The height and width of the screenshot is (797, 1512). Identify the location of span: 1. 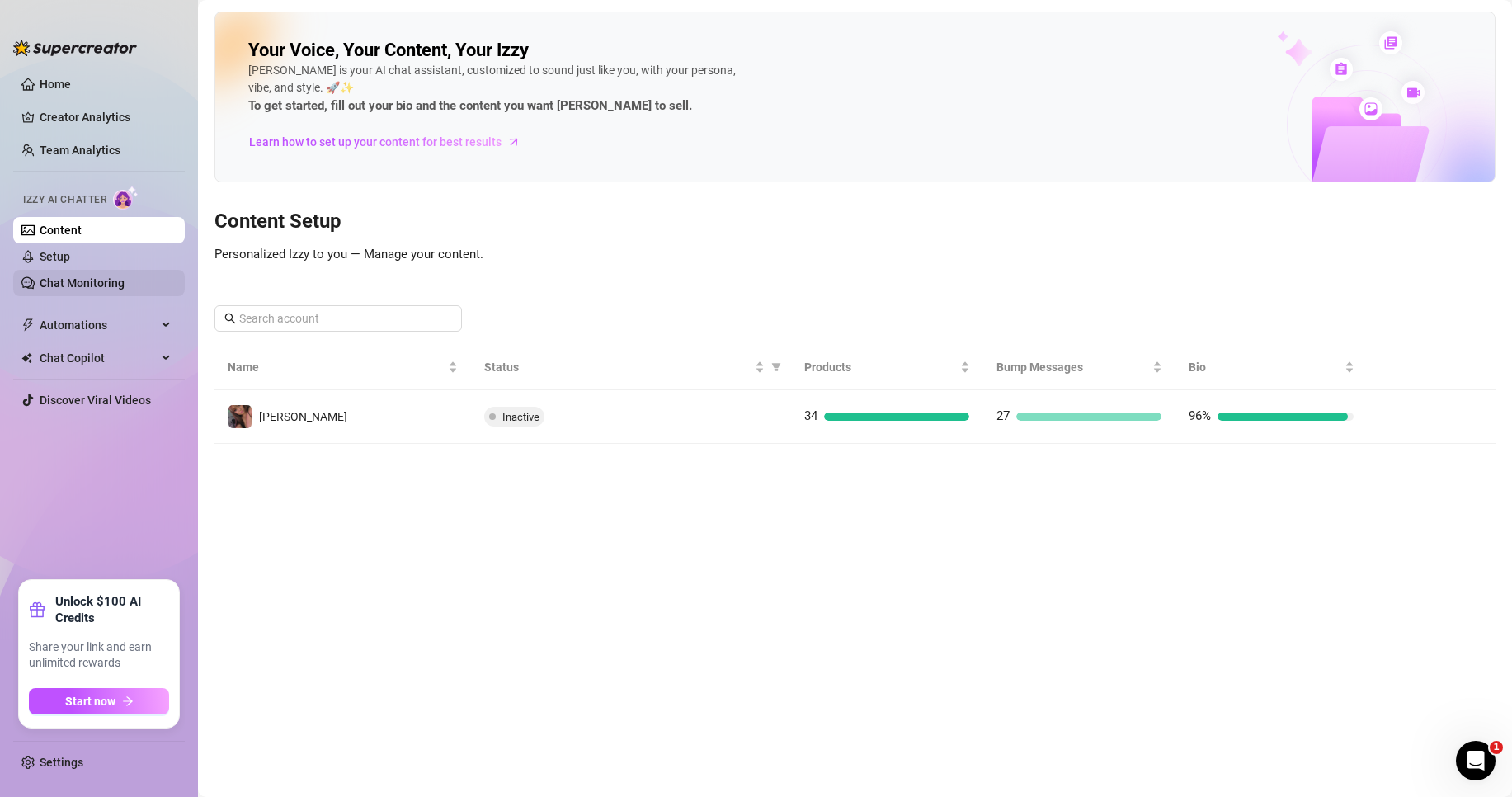
(1497, 748).